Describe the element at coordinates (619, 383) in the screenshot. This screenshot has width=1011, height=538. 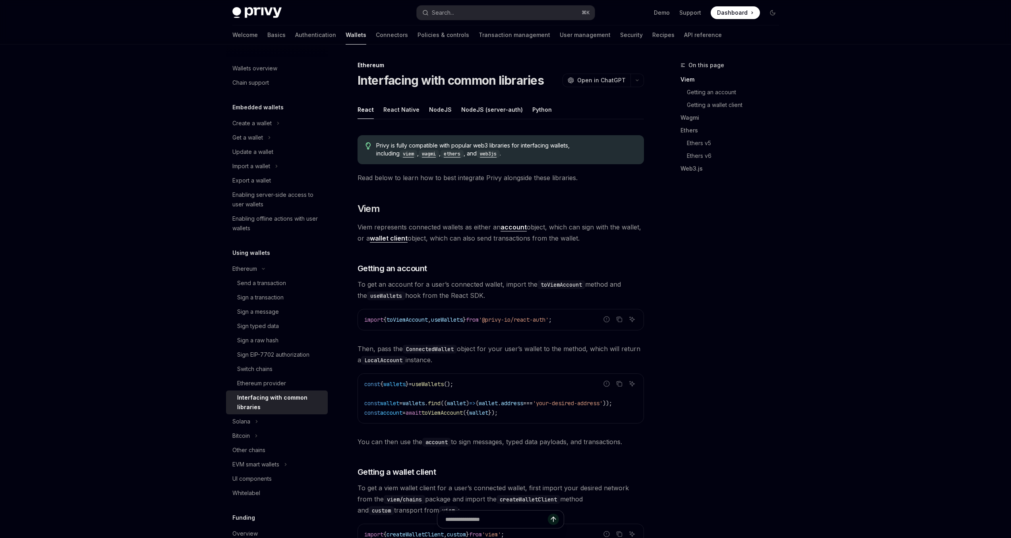
I see `button: Copy the contents from the code block` at that location.